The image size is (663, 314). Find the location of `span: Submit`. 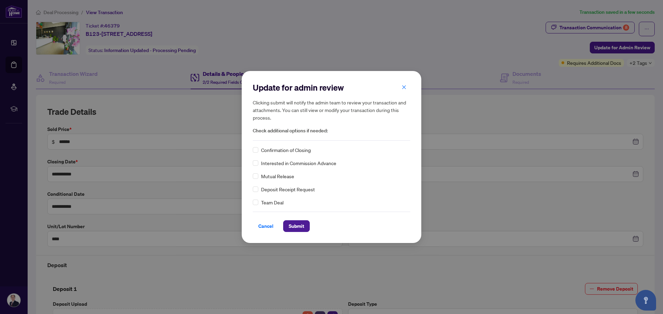

span: Submit is located at coordinates (296, 226).